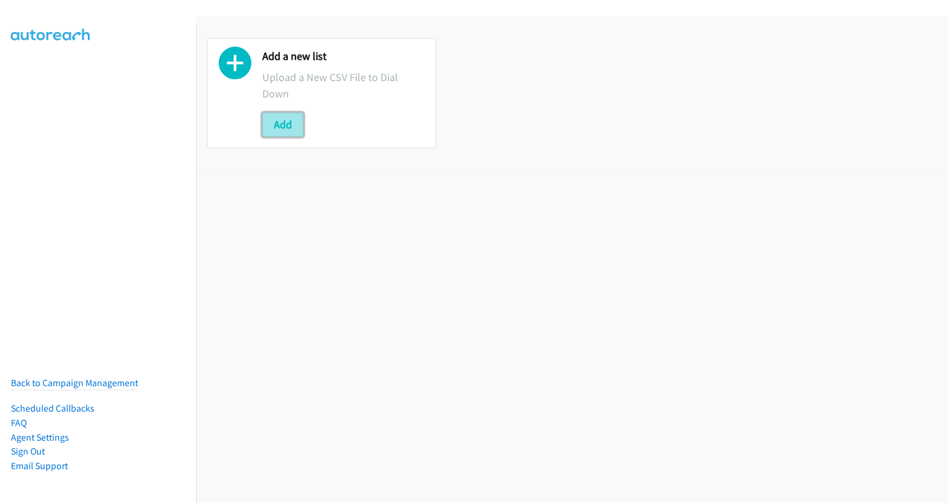 This screenshot has height=503, width=948. I want to click on a: Scheduled Callbacks, so click(53, 408).